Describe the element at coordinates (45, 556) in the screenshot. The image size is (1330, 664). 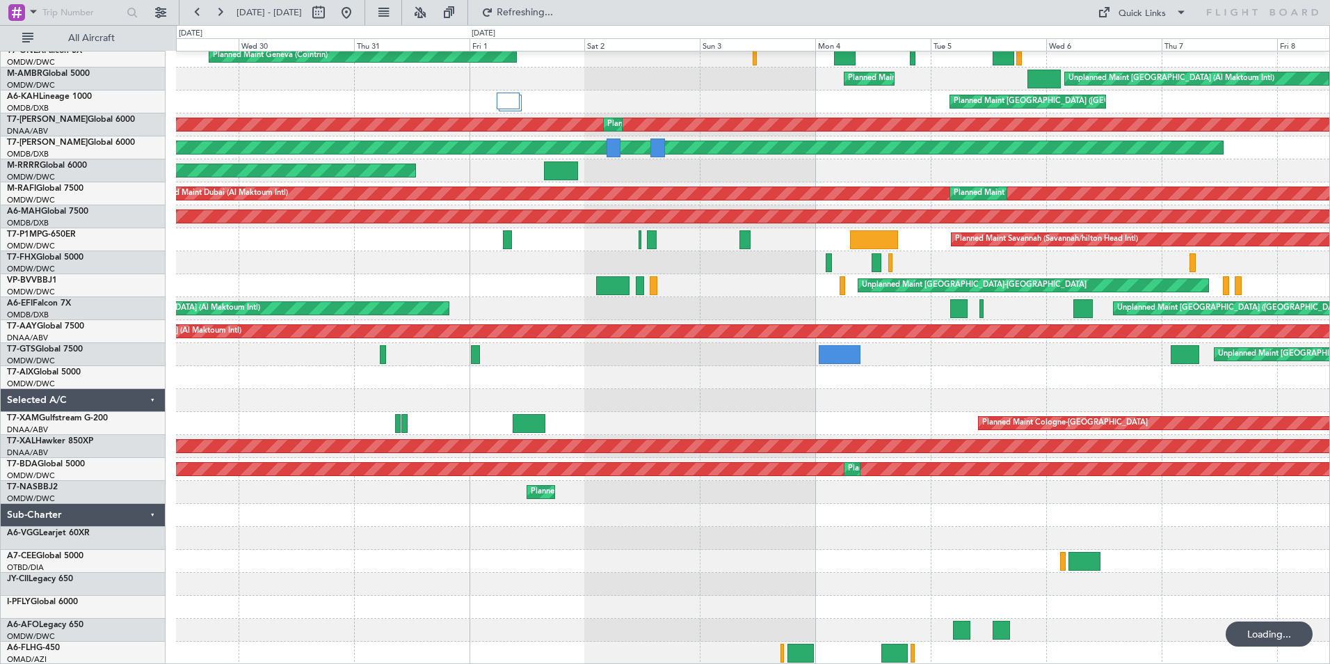
I see `a: A7-CEEGlobal 5000` at that location.